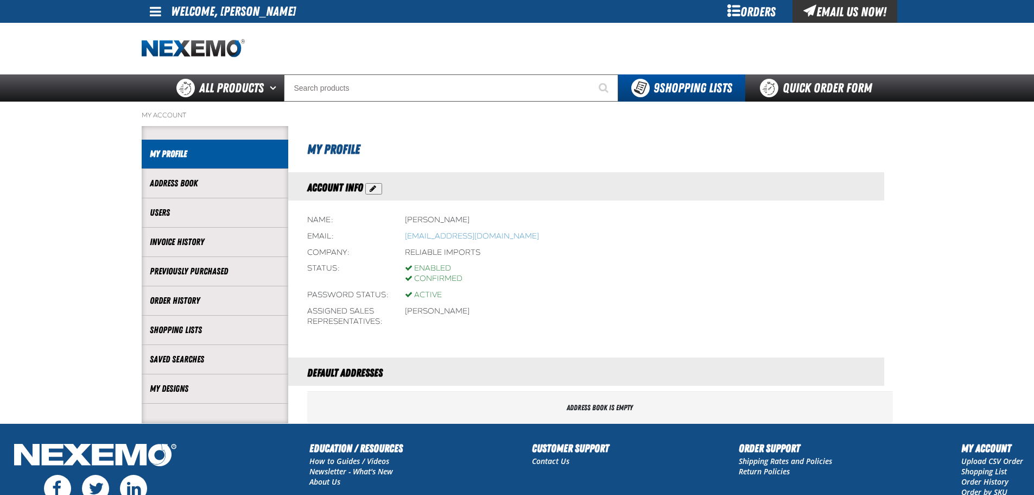  What do you see at coordinates (785, 448) in the screenshot?
I see `h2: Order Support` at bounding box center [785, 448].